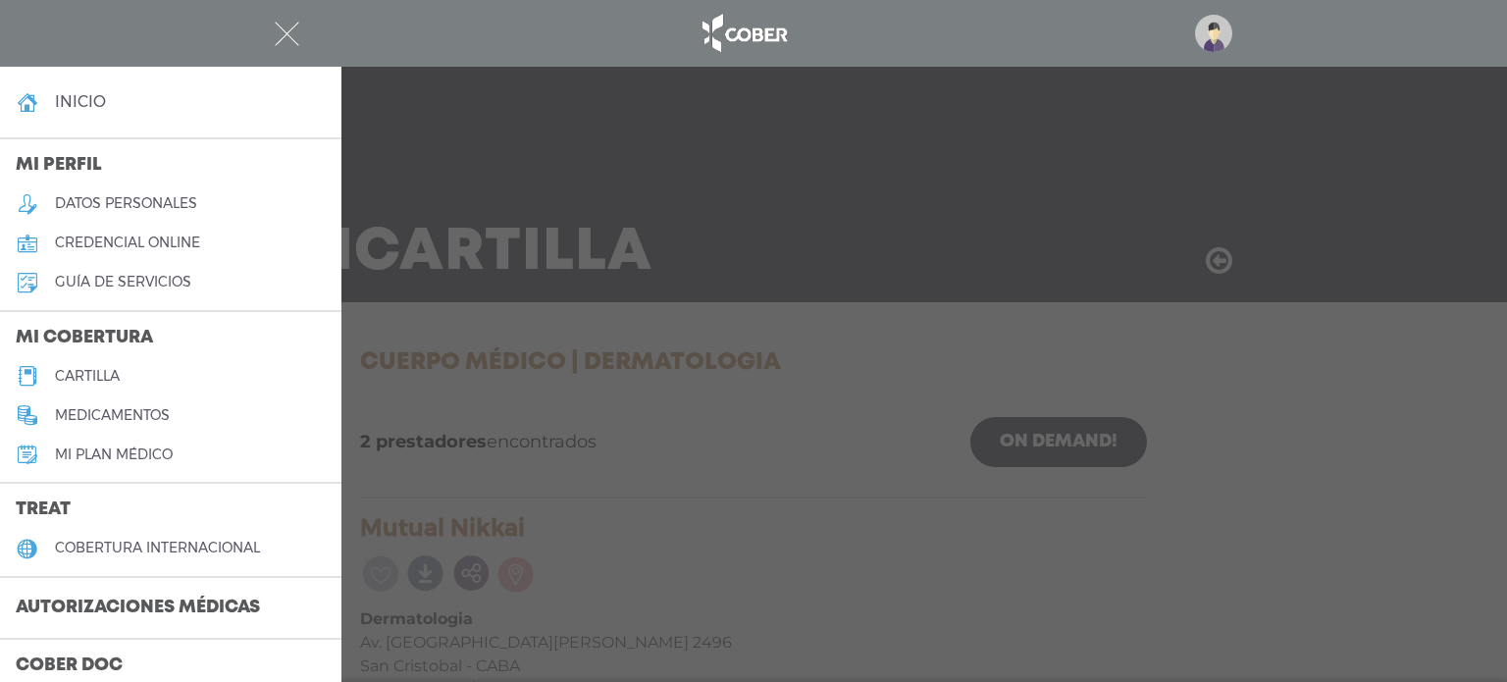  Describe the element at coordinates (112, 415) in the screenshot. I see `h5: medicamentos` at that location.